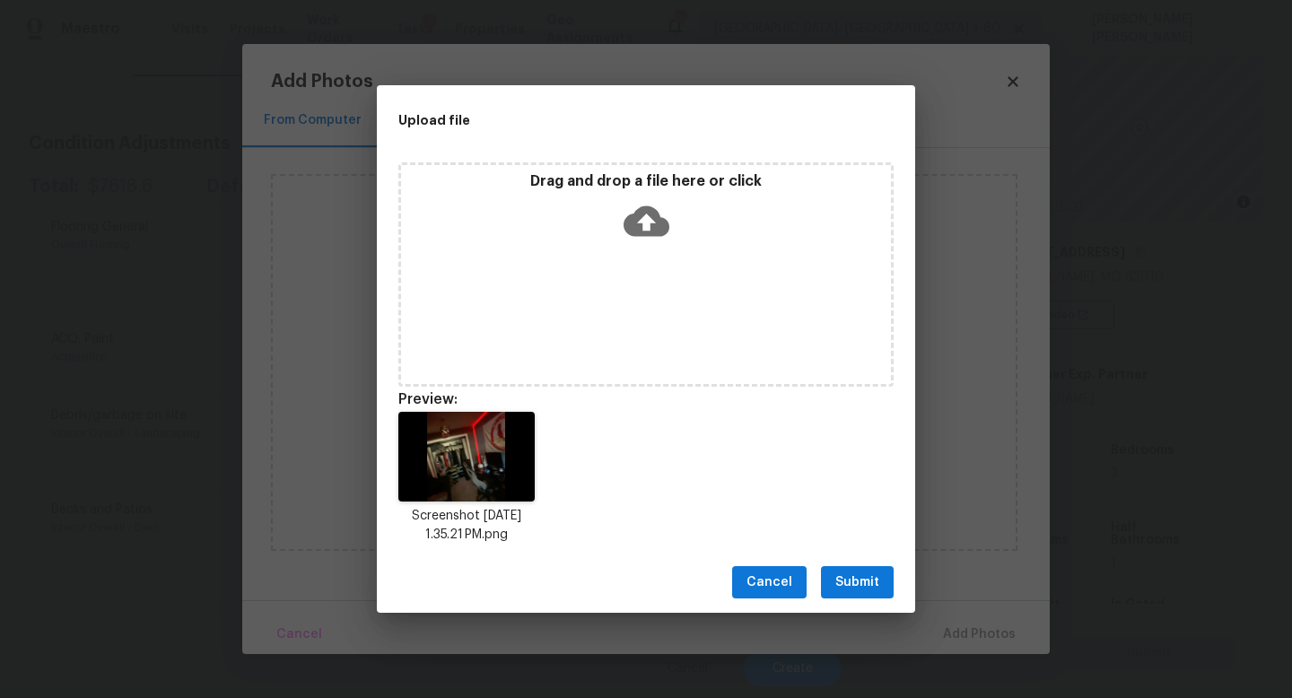 The height and width of the screenshot is (698, 1292). I want to click on button: Cancel, so click(769, 582).